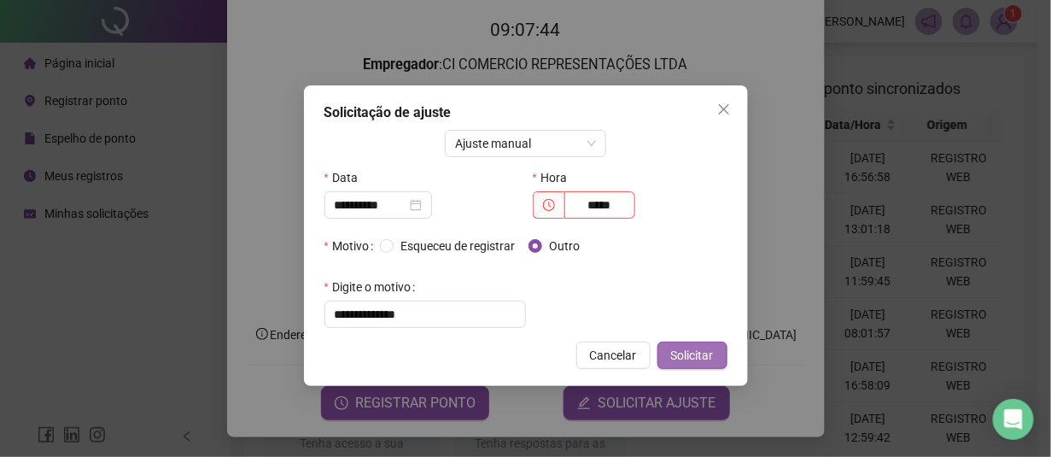 This screenshot has width=1051, height=457. Describe the element at coordinates (549, 205) in the screenshot. I see `span: clock-circle` at that location.